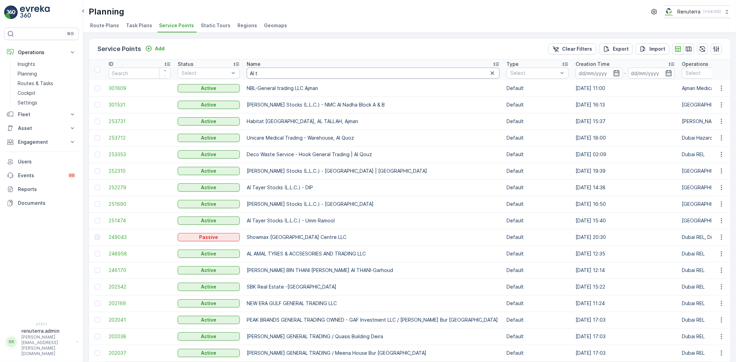 This screenshot has height=362, width=736. Describe the element at coordinates (41, 176) in the screenshot. I see `a: Events99` at that location.